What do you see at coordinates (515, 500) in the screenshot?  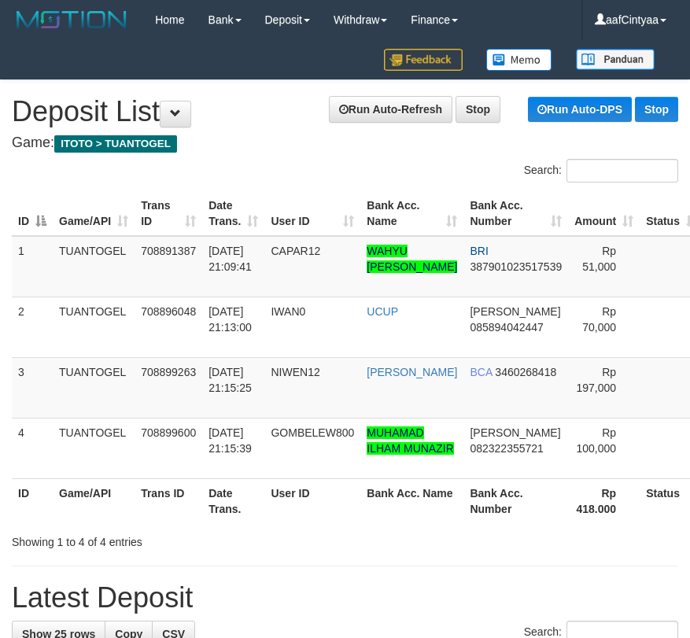 I see `th: Bank Acc. Number` at bounding box center [515, 500].